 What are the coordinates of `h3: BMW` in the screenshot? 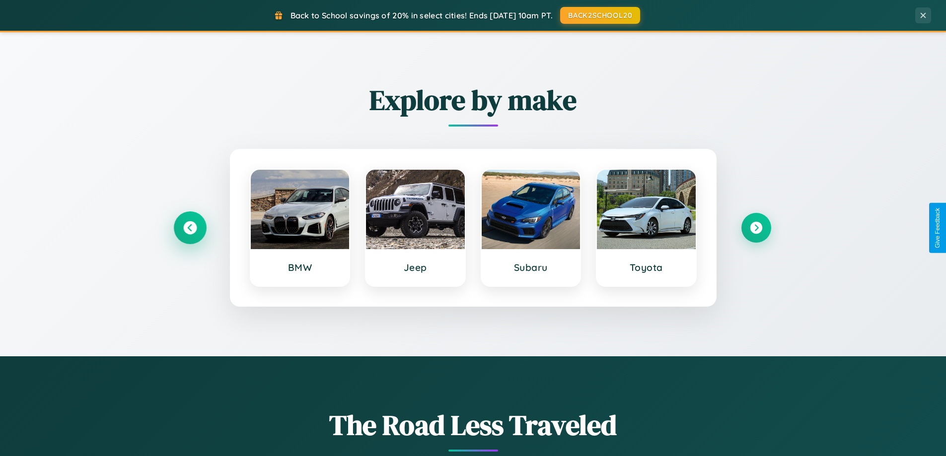 It's located at (300, 268).